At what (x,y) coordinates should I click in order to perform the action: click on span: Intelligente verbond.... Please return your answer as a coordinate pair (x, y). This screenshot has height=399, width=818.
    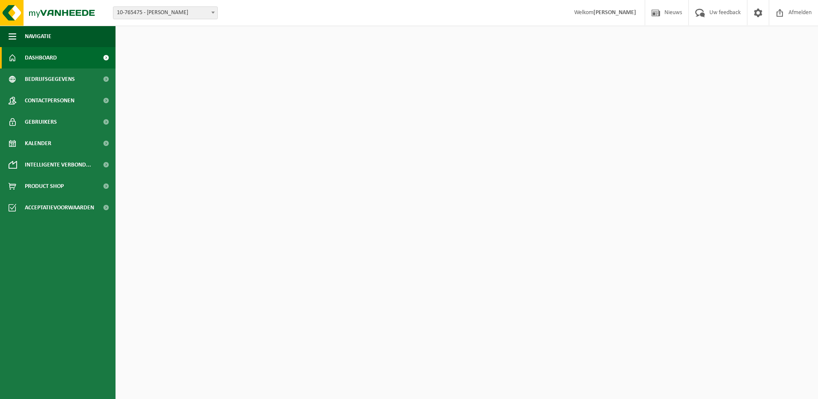
    Looking at the image, I should click on (58, 165).